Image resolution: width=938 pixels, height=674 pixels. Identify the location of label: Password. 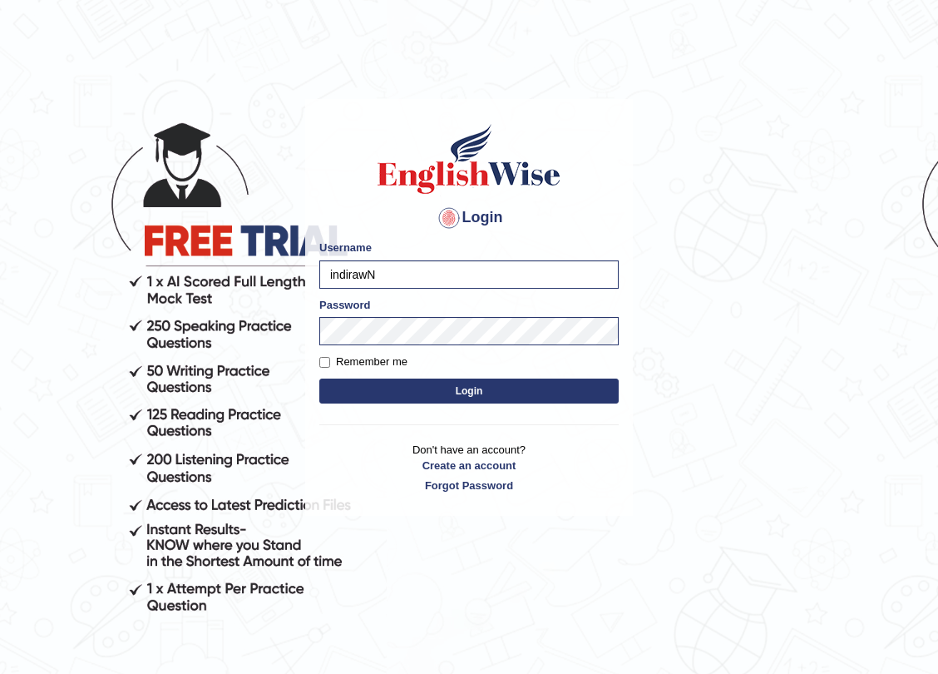
(344, 304).